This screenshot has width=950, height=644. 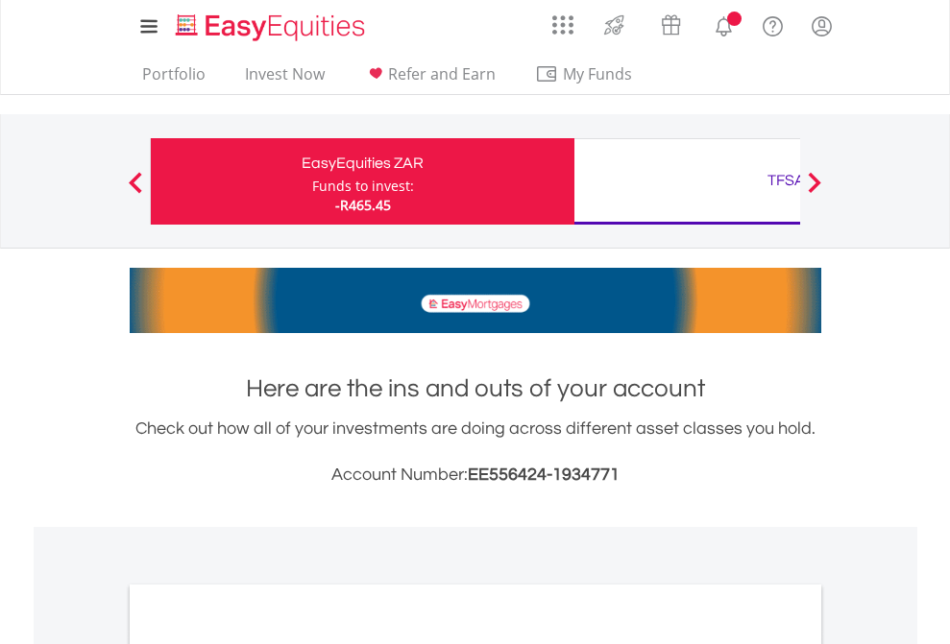 What do you see at coordinates (563, 25) in the screenshot?
I see `img: grid-menu-icon.svg` at bounding box center [563, 25].